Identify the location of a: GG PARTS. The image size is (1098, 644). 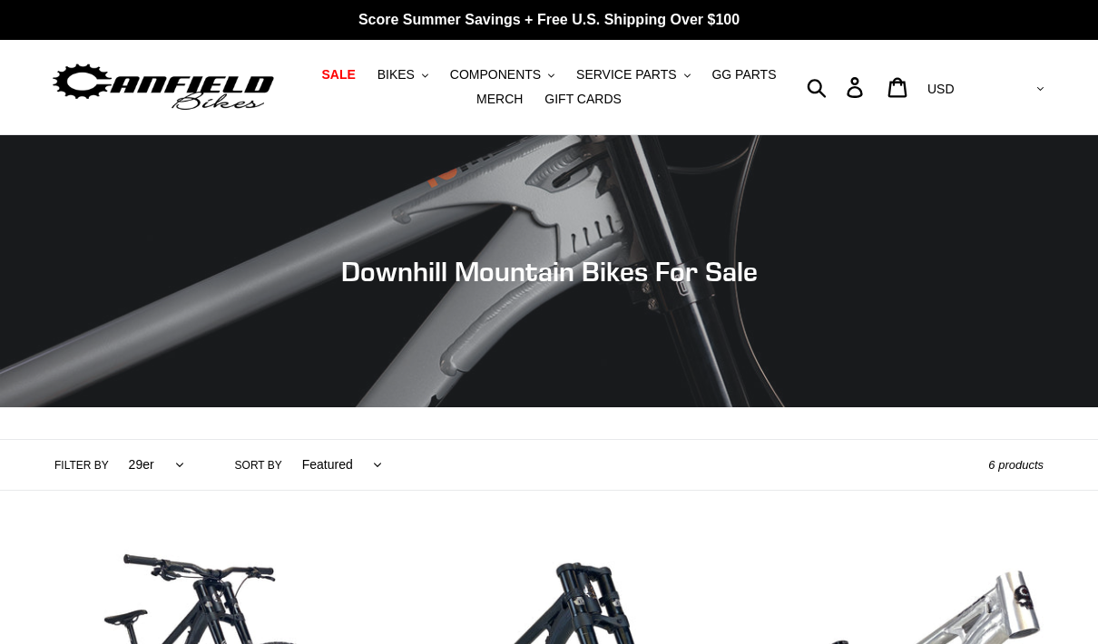
(743, 74).